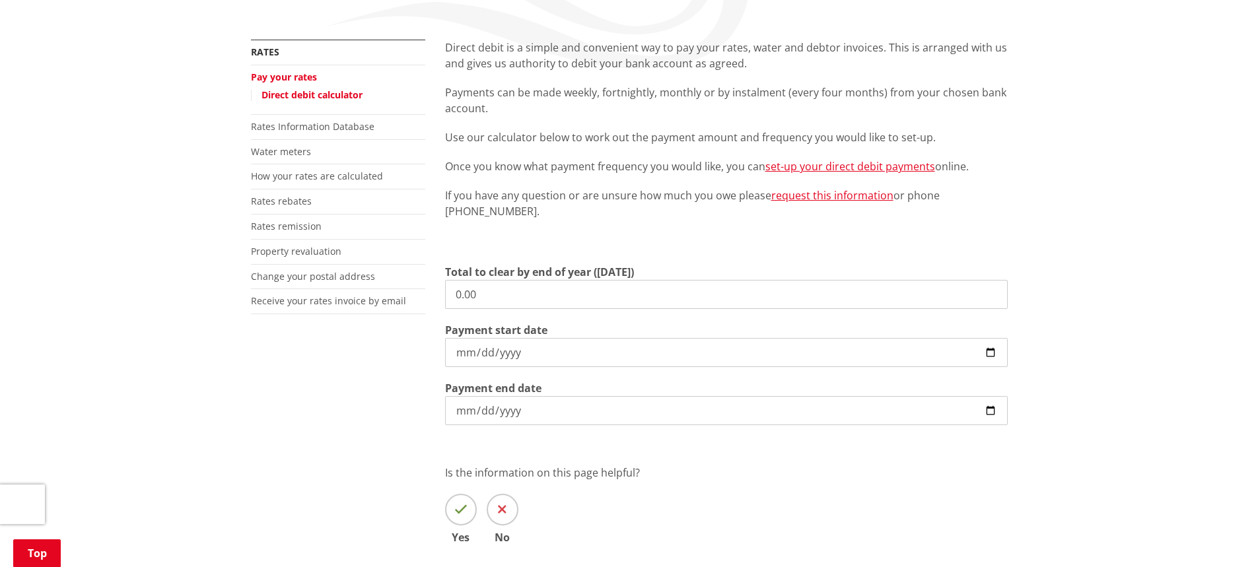  What do you see at coordinates (461, 538) in the screenshot?
I see `span: Yes` at bounding box center [461, 538].